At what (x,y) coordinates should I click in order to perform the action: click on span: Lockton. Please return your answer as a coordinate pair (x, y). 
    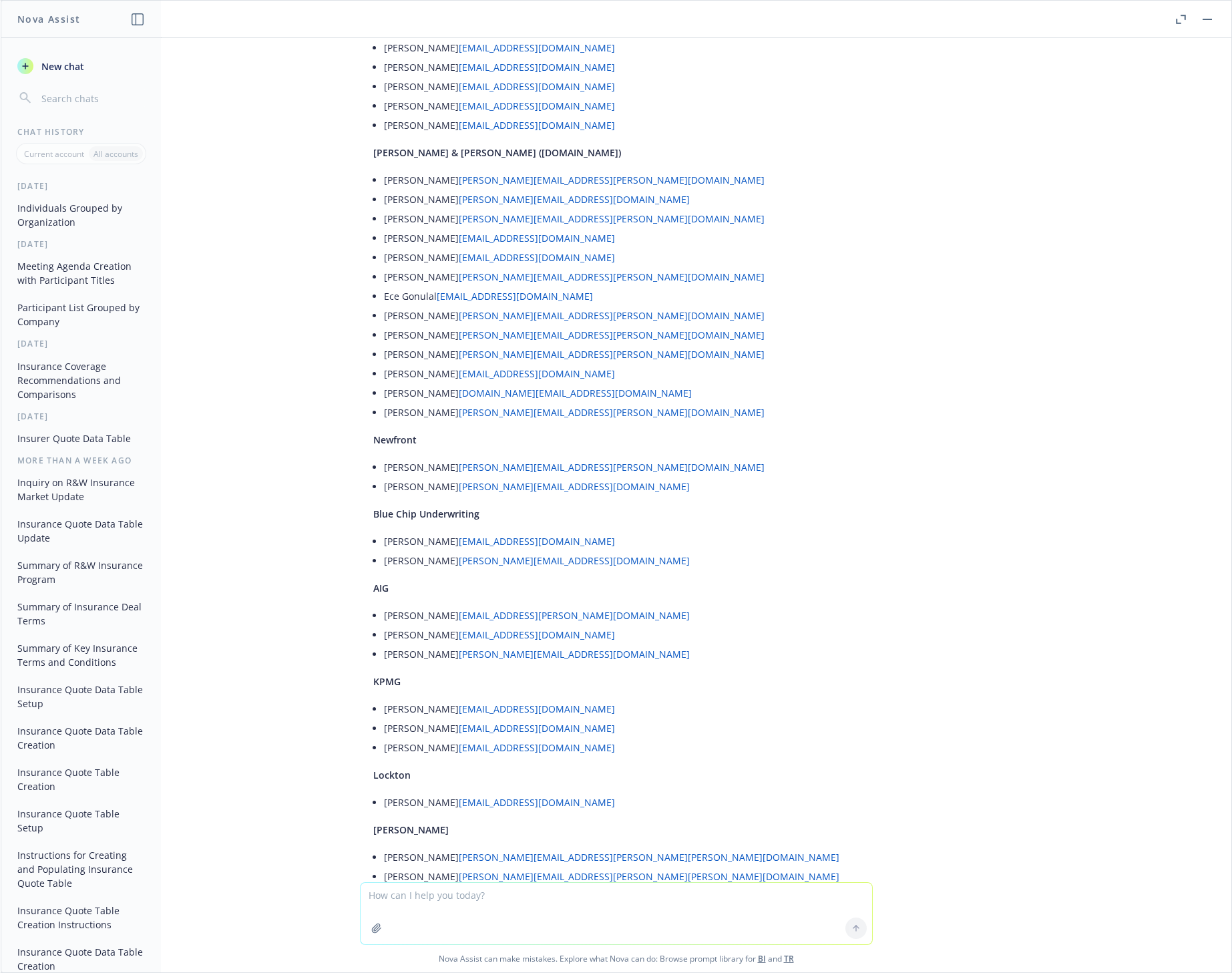
    Looking at the image, I should click on (392, 774).